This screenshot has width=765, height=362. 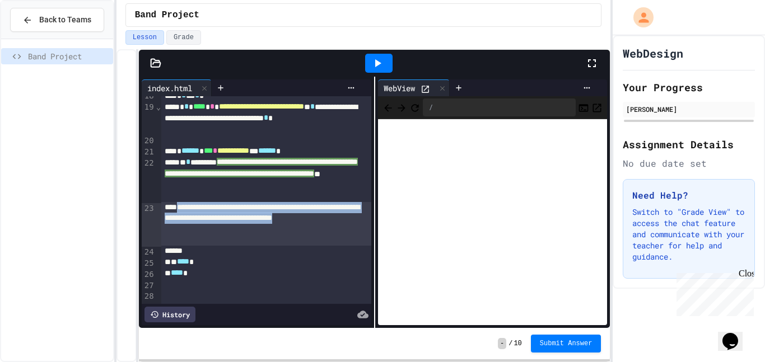 I want to click on button: Grade, so click(x=184, y=38).